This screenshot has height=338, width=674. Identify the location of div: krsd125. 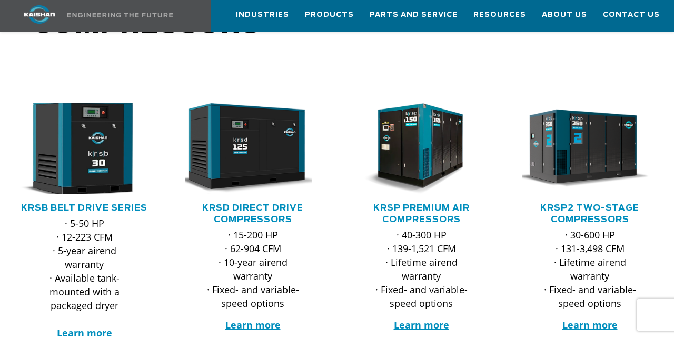
(253, 149).